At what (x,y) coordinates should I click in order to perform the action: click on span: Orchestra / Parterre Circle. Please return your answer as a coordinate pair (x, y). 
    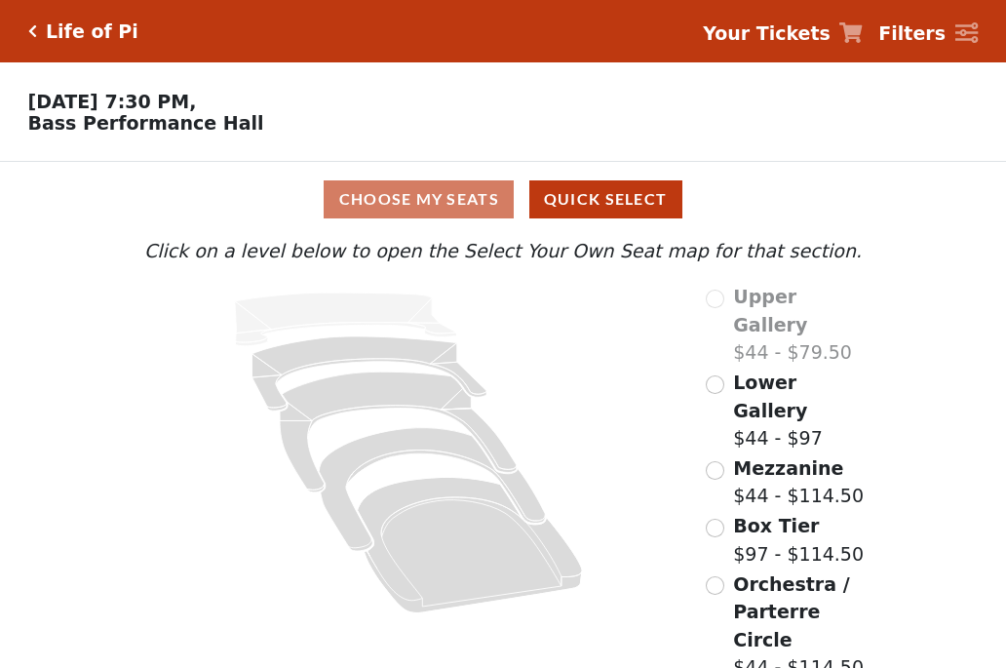
    Looking at the image, I should click on (790, 611).